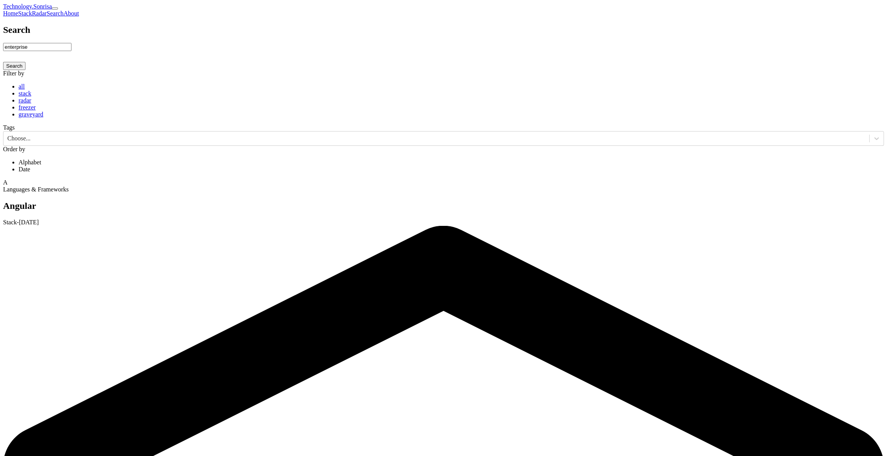 The height and width of the screenshot is (456, 887). I want to click on h1: Search, so click(444, 30).